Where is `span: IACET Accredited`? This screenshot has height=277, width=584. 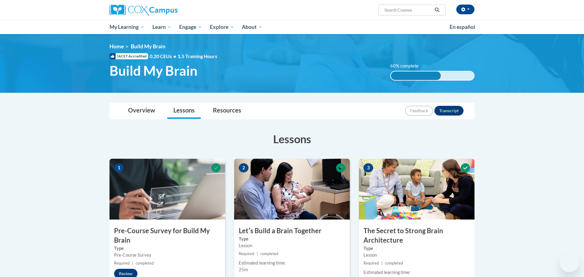 span: IACET Accredited is located at coordinates (129, 56).